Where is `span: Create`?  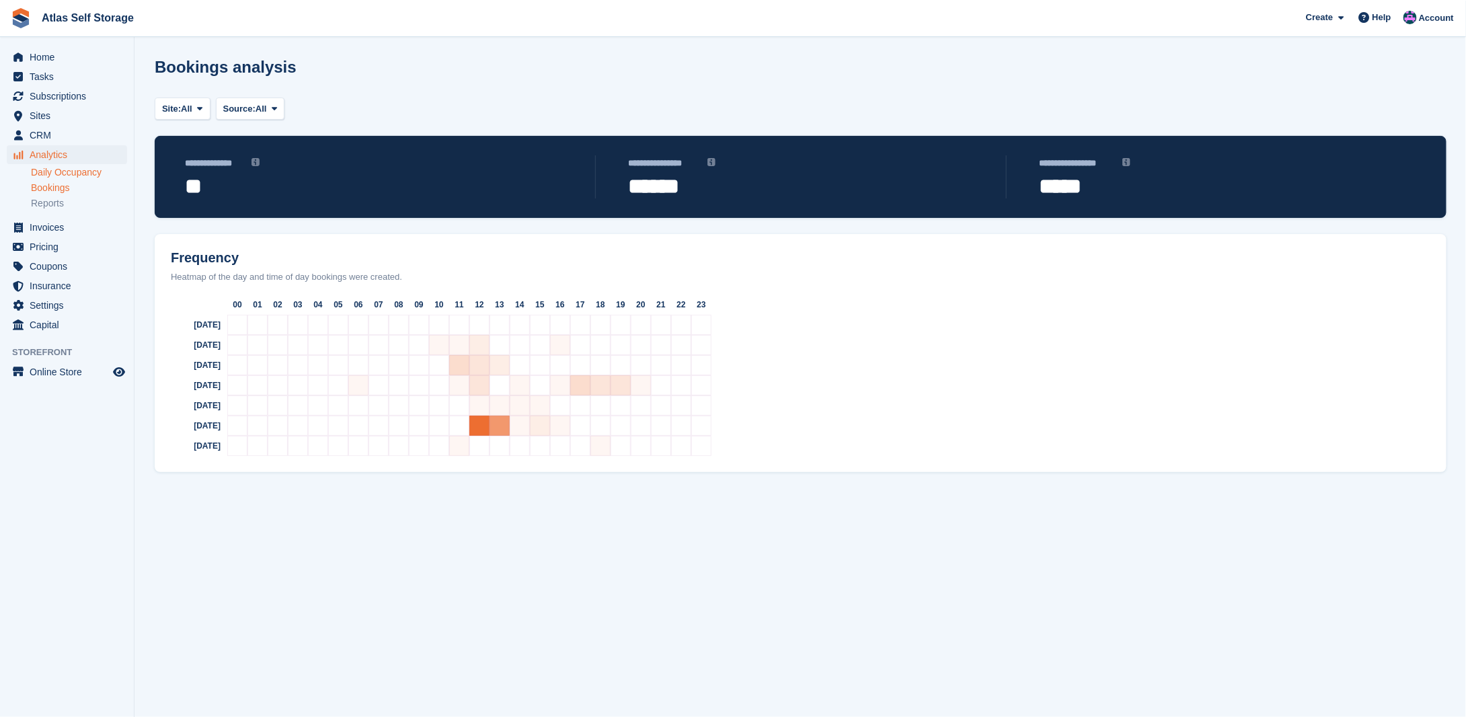 span: Create is located at coordinates (1319, 17).